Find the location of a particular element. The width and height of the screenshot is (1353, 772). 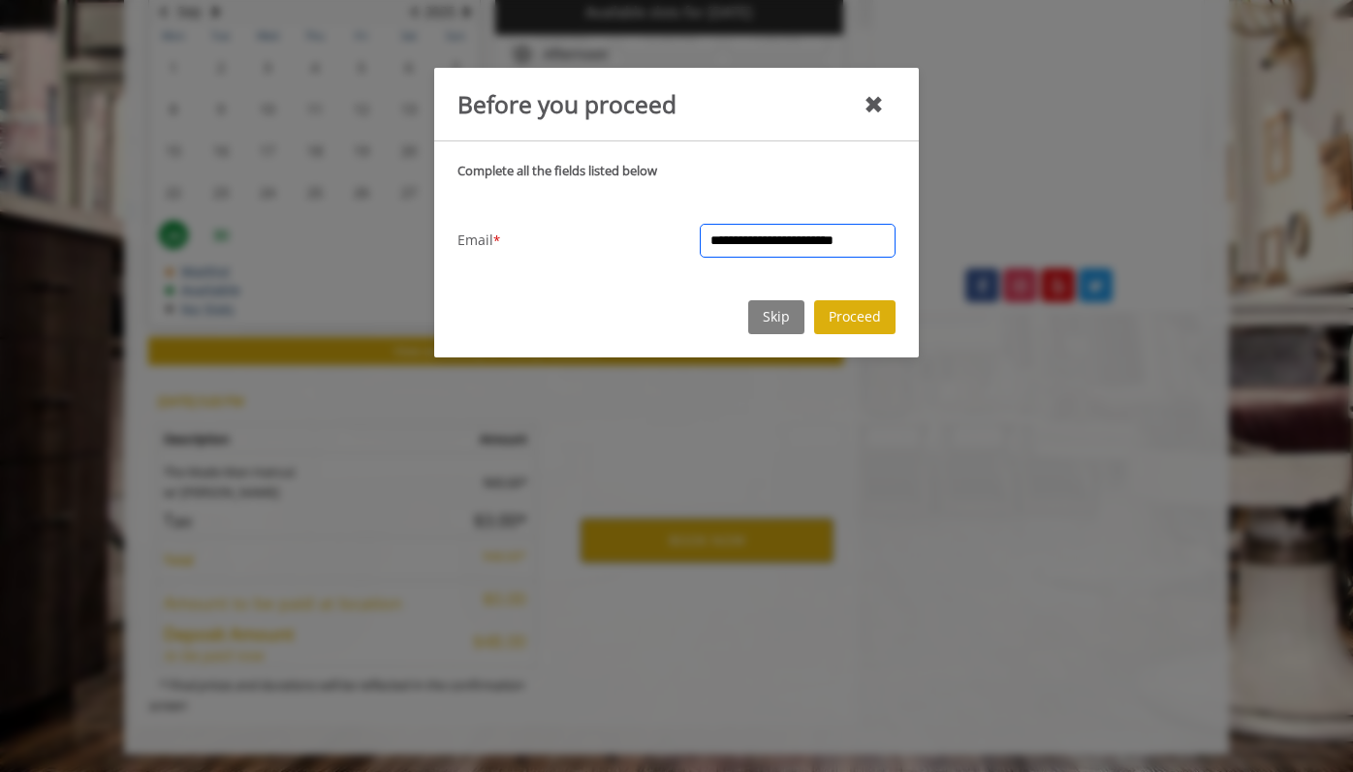

b: Complete all the fields listed below is located at coordinates (557, 171).